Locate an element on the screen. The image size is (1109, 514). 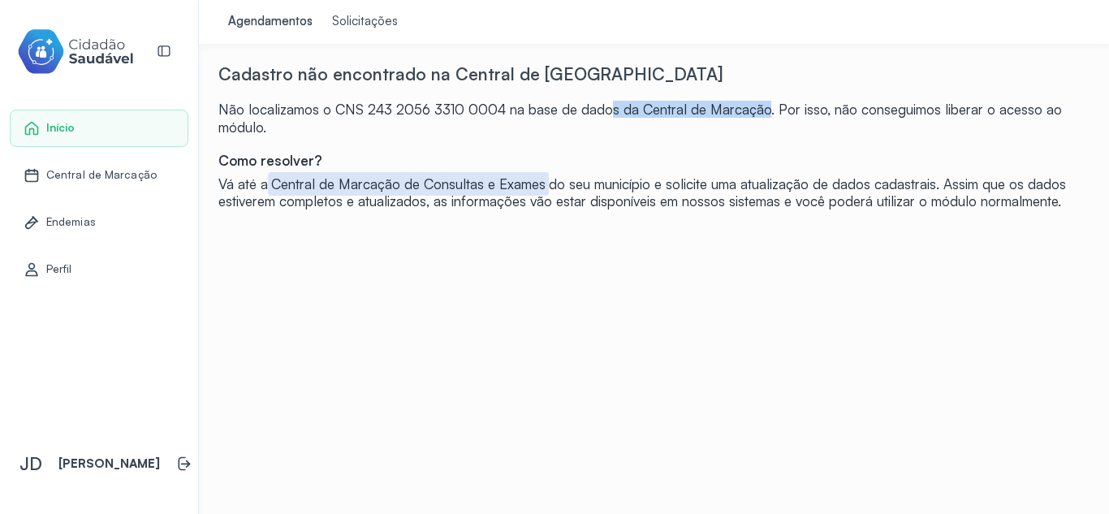
a: Endemias is located at coordinates (99, 222).